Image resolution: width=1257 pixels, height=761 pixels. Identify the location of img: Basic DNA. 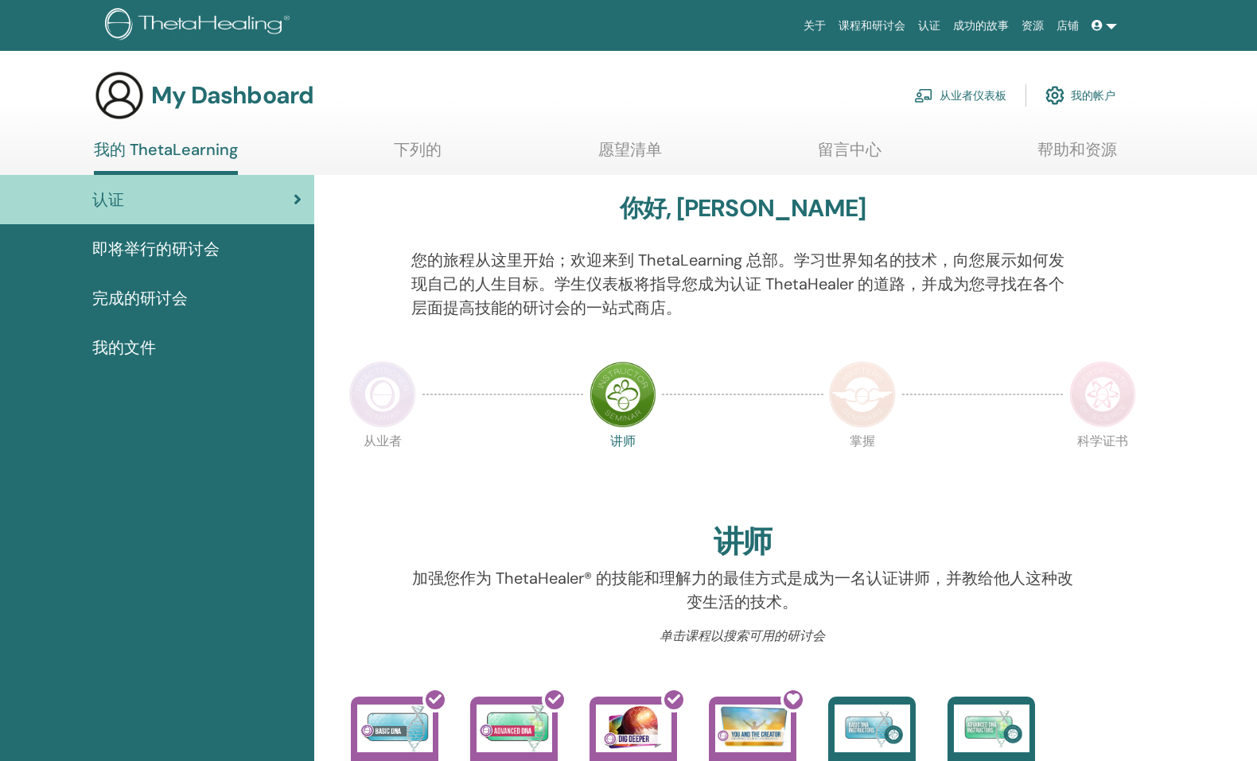
(394, 729).